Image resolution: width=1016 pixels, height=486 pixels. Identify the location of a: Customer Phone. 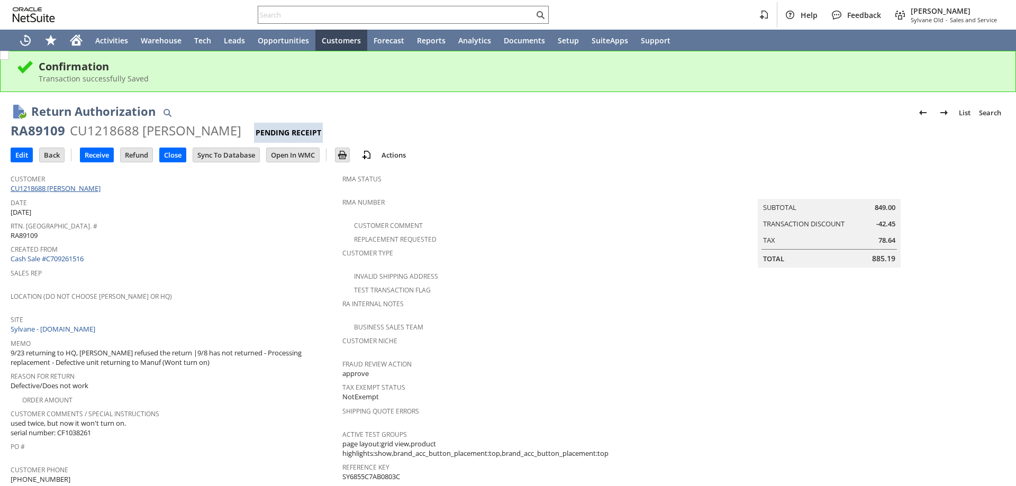
(39, 470).